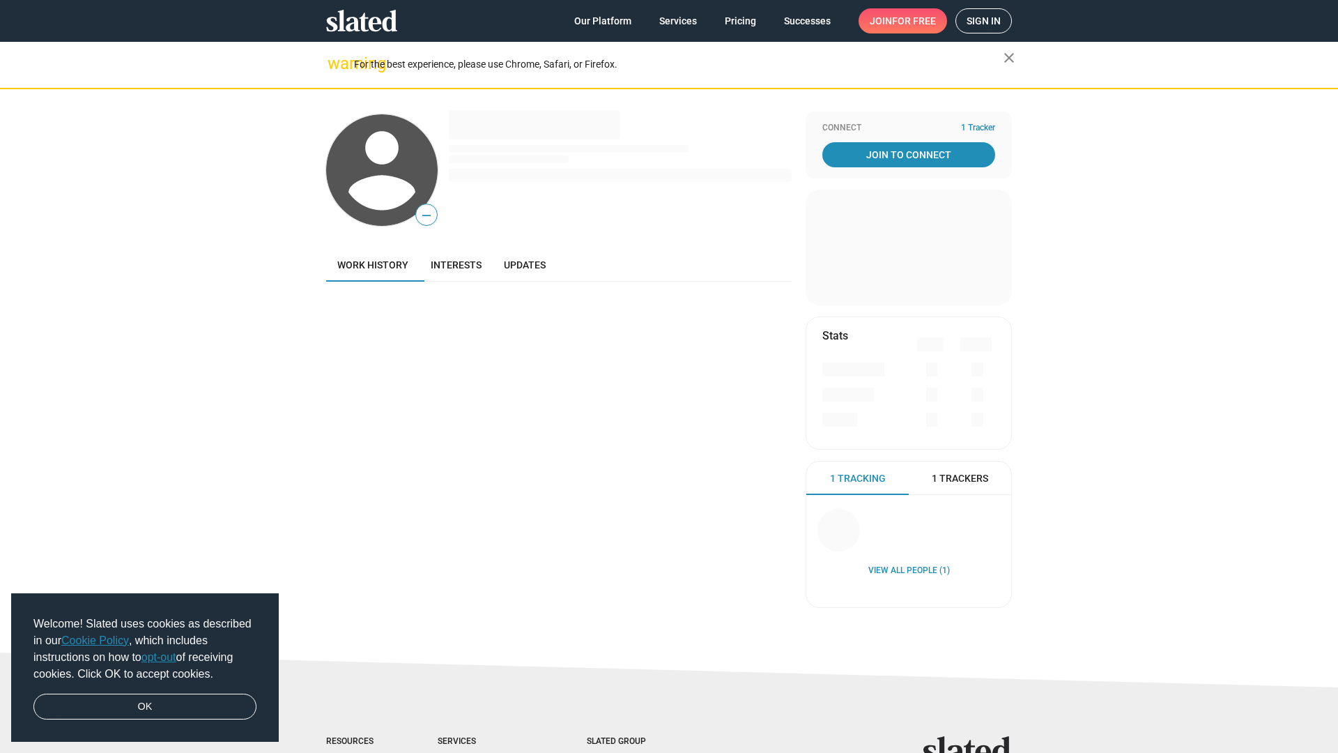 Image resolution: width=1338 pixels, height=753 pixels. What do you see at coordinates (145, 707) in the screenshot?
I see `a: dismiss cookie message` at bounding box center [145, 707].